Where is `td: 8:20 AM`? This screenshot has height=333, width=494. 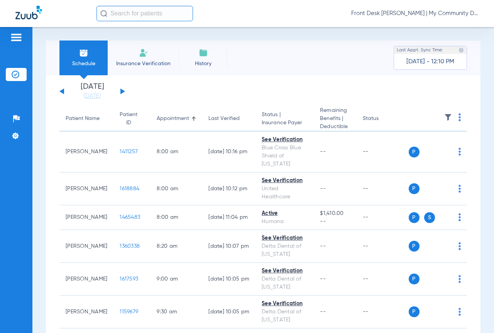
td: 8:20 AM is located at coordinates (176, 246).